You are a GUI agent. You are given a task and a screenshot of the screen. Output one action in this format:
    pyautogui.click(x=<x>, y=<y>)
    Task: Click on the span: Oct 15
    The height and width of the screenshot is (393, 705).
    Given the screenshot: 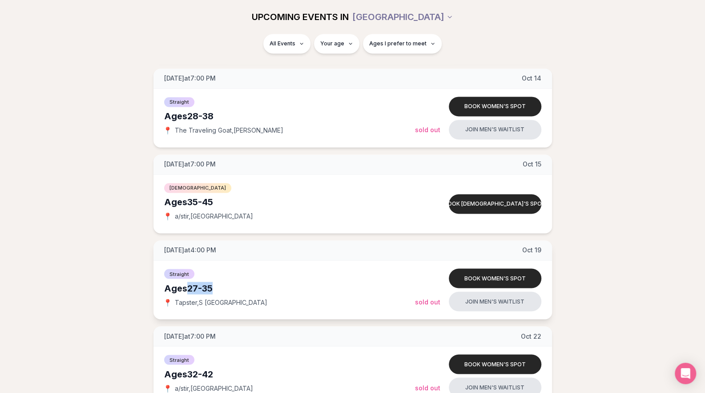 What is the action you would take?
    pyautogui.click(x=532, y=164)
    